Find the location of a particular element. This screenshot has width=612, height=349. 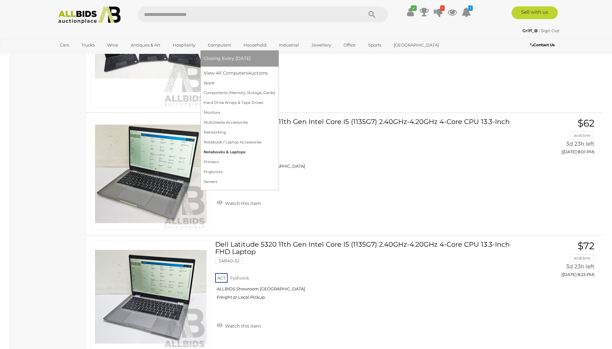

a: Trucks is located at coordinates (88, 45).